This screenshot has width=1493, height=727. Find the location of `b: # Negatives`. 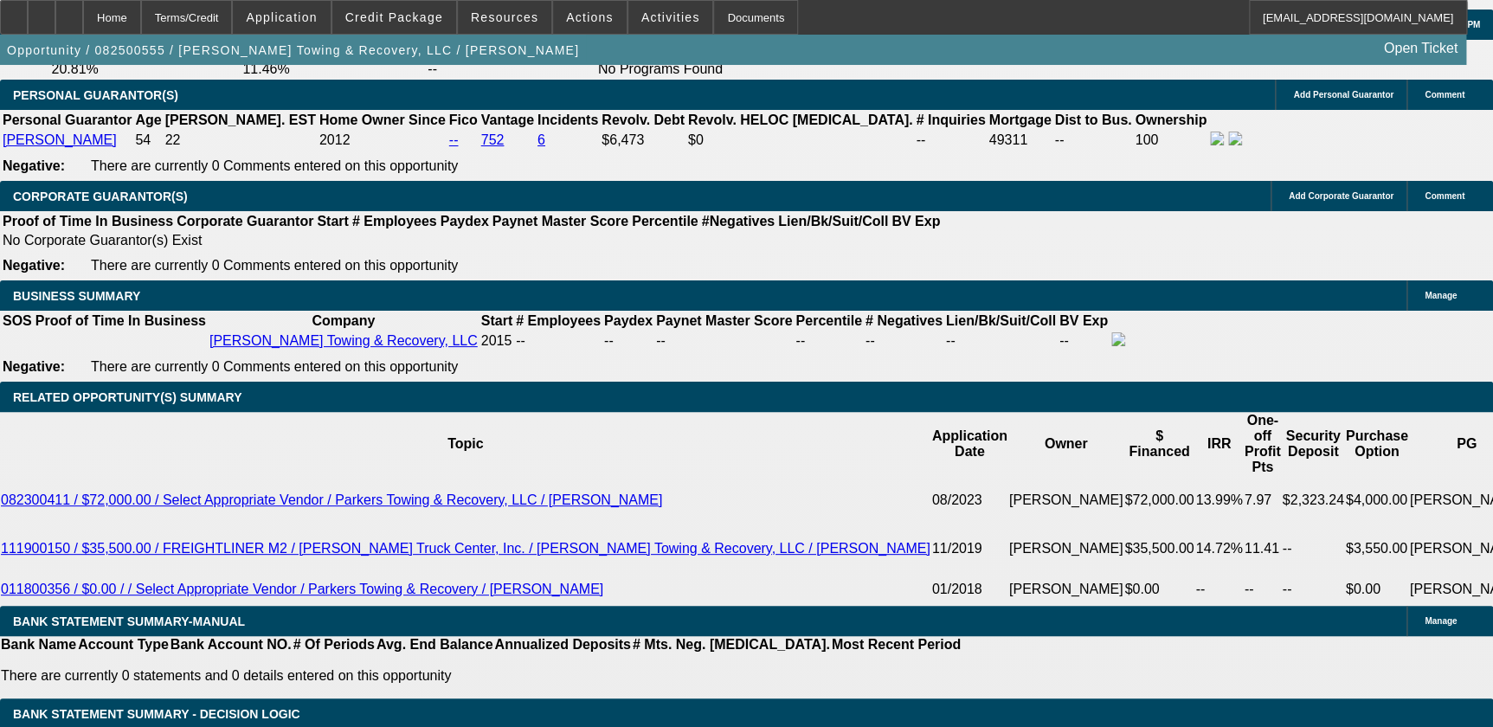

b: # Negatives is located at coordinates (903, 320).